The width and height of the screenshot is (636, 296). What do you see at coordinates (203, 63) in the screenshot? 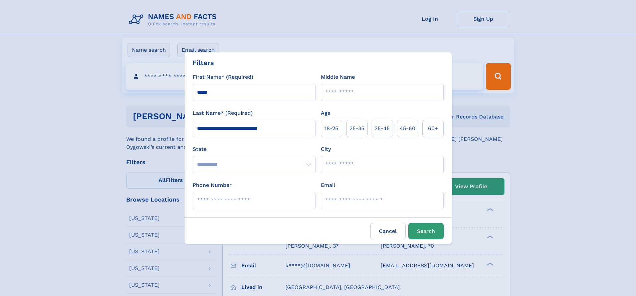
I see `div: Filters` at bounding box center [203, 63].